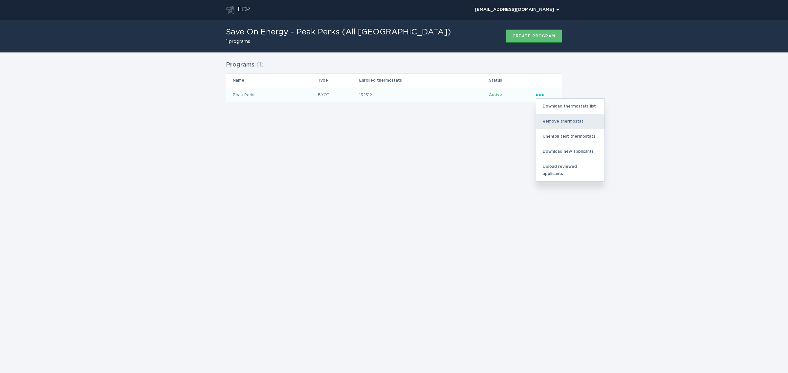  I want to click on div: Create program, so click(534, 36).